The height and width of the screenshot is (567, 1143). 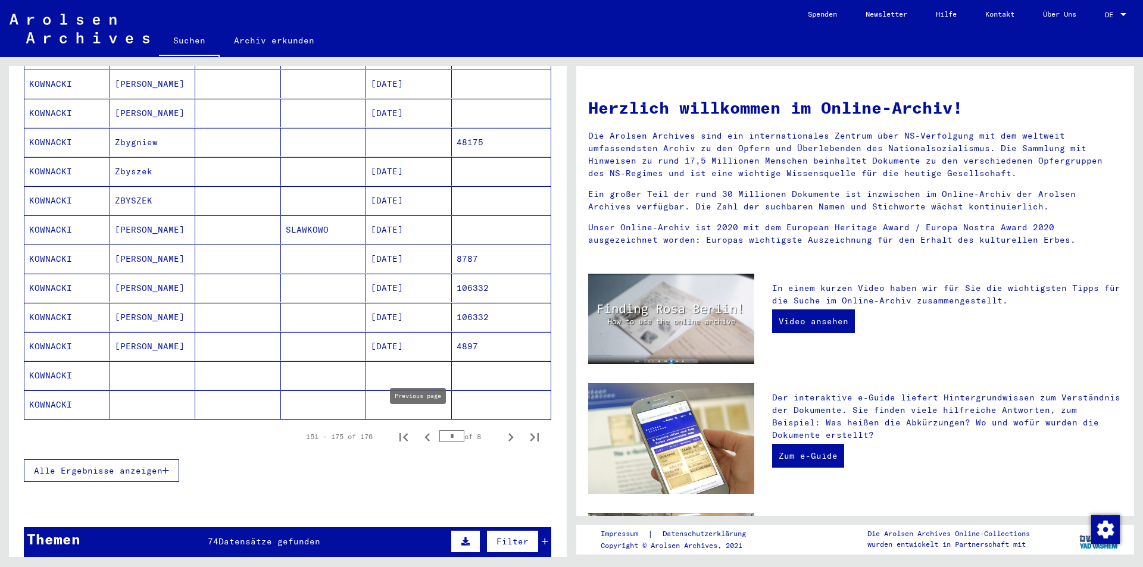 I want to click on div: 151 – 175 of 176, so click(x=339, y=437).